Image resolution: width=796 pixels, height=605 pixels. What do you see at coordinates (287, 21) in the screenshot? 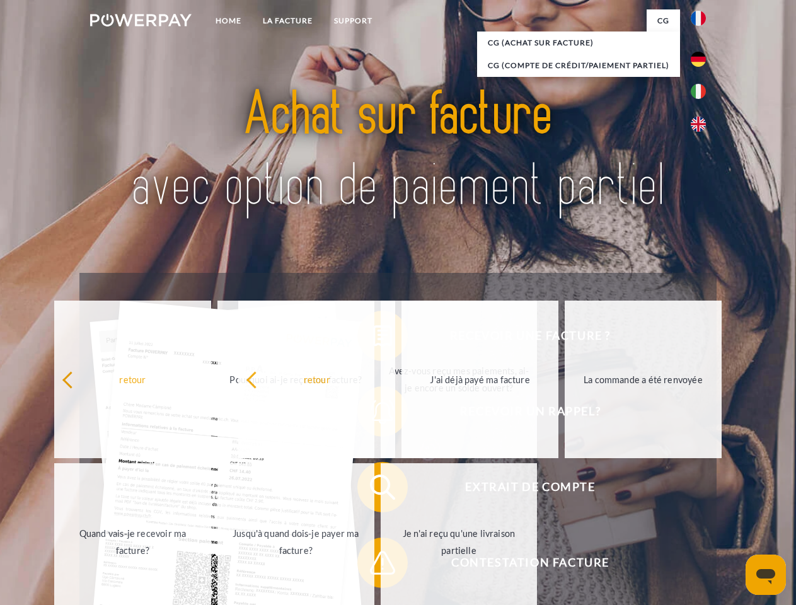
I see `a: LA FACTURE` at bounding box center [287, 21].